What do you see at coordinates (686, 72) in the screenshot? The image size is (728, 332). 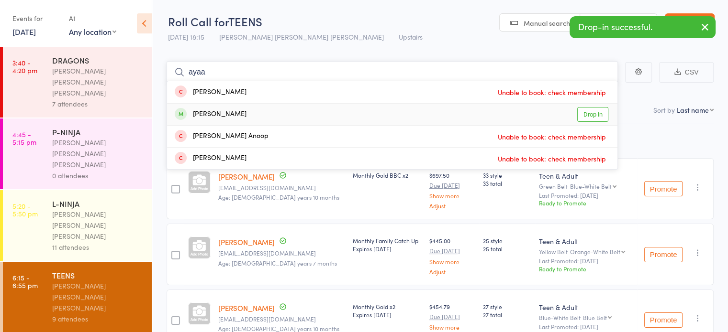 I see `button: CSV` at bounding box center [686, 72].